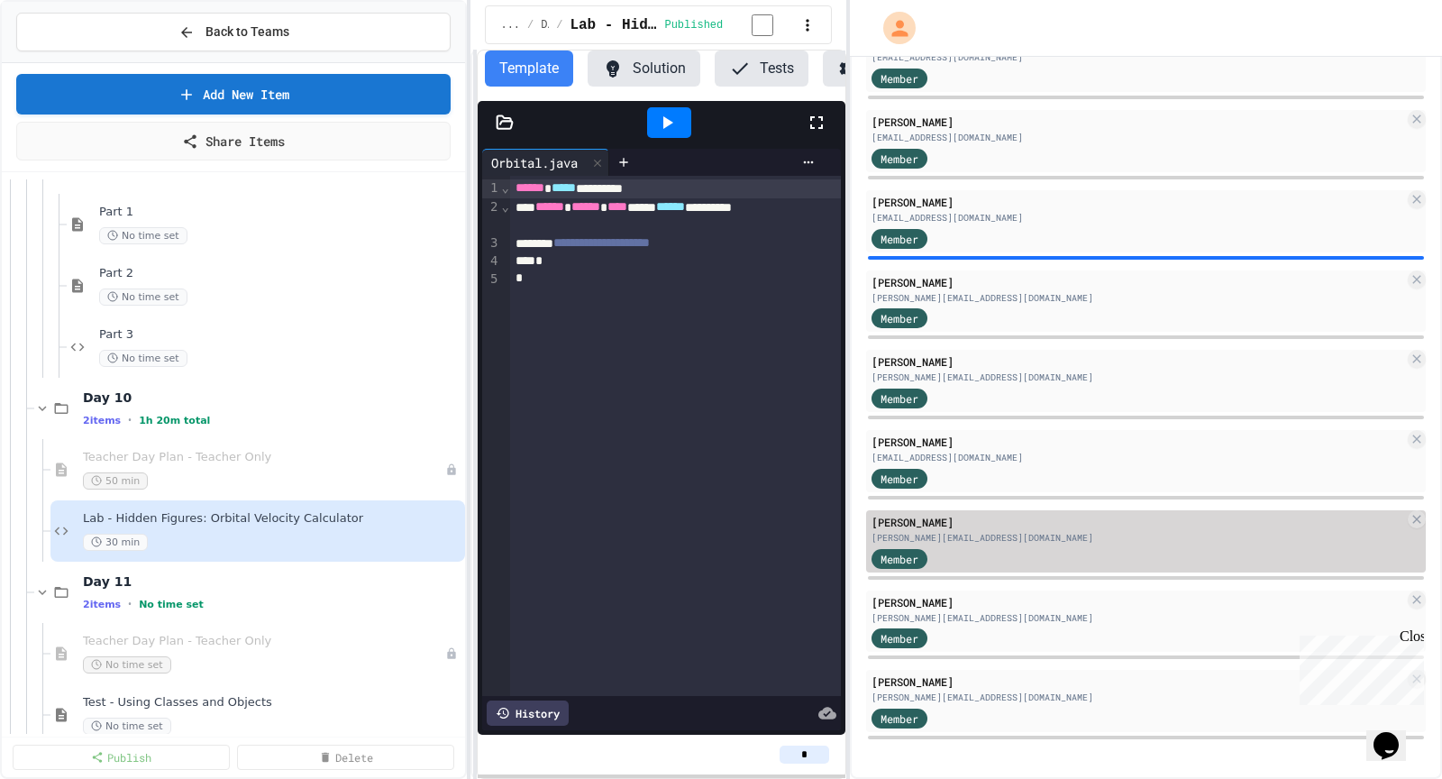 The height and width of the screenshot is (779, 1442). What do you see at coordinates (491, 261) in the screenshot?
I see `div: 4` at bounding box center [491, 261].